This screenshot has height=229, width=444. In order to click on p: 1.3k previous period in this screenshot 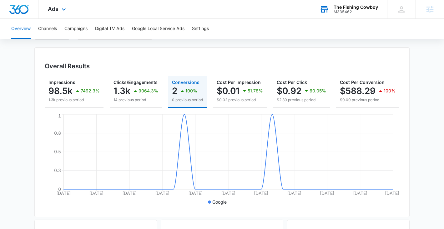, I will do `click(74, 100)`.